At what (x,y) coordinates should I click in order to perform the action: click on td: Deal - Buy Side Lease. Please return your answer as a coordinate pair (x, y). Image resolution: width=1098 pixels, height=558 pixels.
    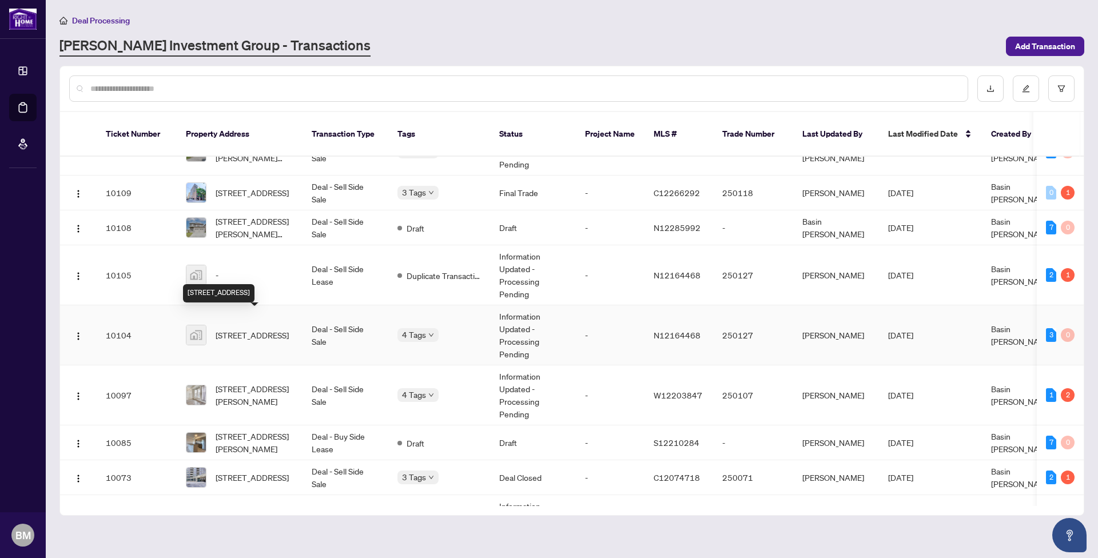
    Looking at the image, I should click on (345, 443).